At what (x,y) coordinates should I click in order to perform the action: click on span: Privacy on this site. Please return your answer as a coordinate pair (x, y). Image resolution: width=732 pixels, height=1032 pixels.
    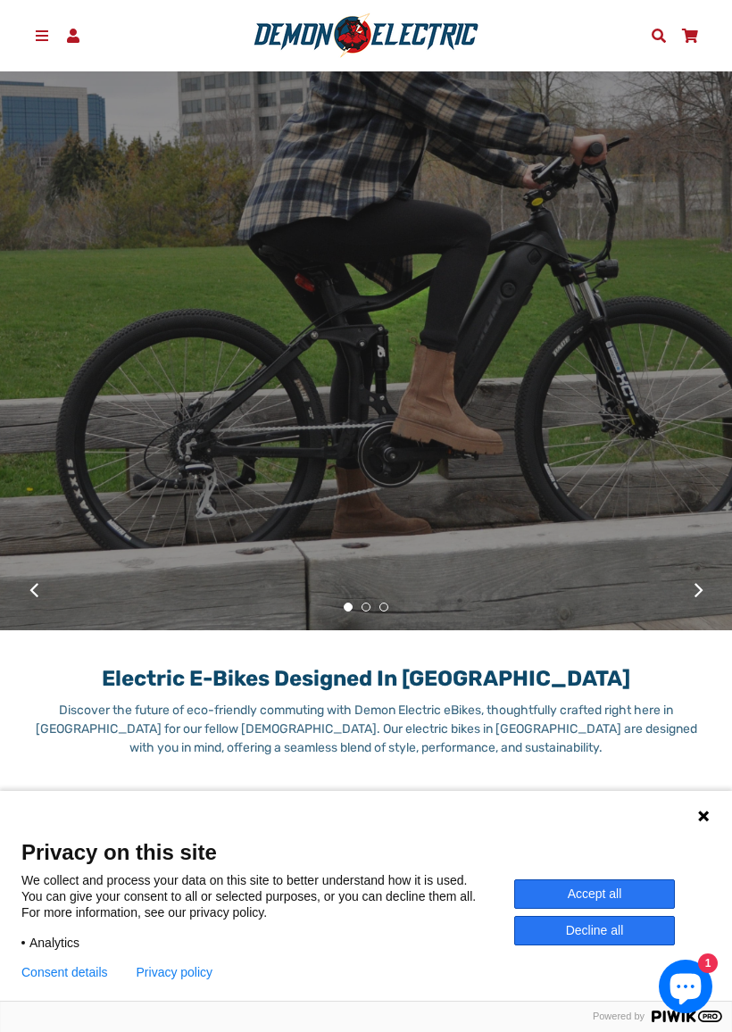
    Looking at the image, I should click on (366, 852).